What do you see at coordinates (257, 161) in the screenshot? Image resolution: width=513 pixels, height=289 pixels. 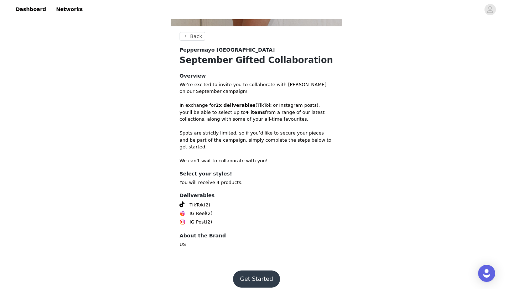 I see `p: We can’t wait to collaborate with you!` at bounding box center [257, 161].